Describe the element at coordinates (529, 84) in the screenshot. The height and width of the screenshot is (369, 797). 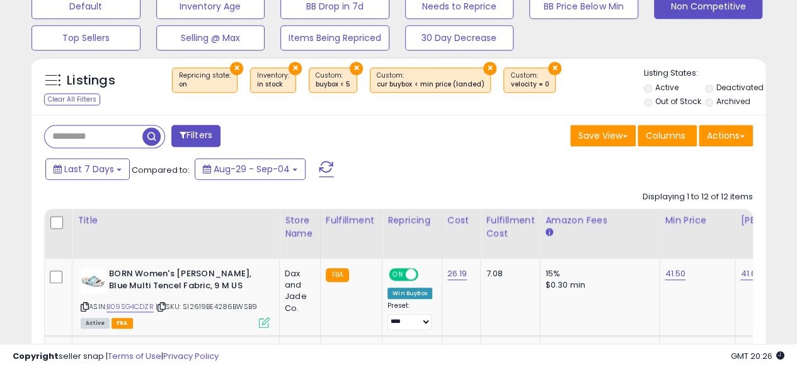
I see `div: velocity = 0` at that location.